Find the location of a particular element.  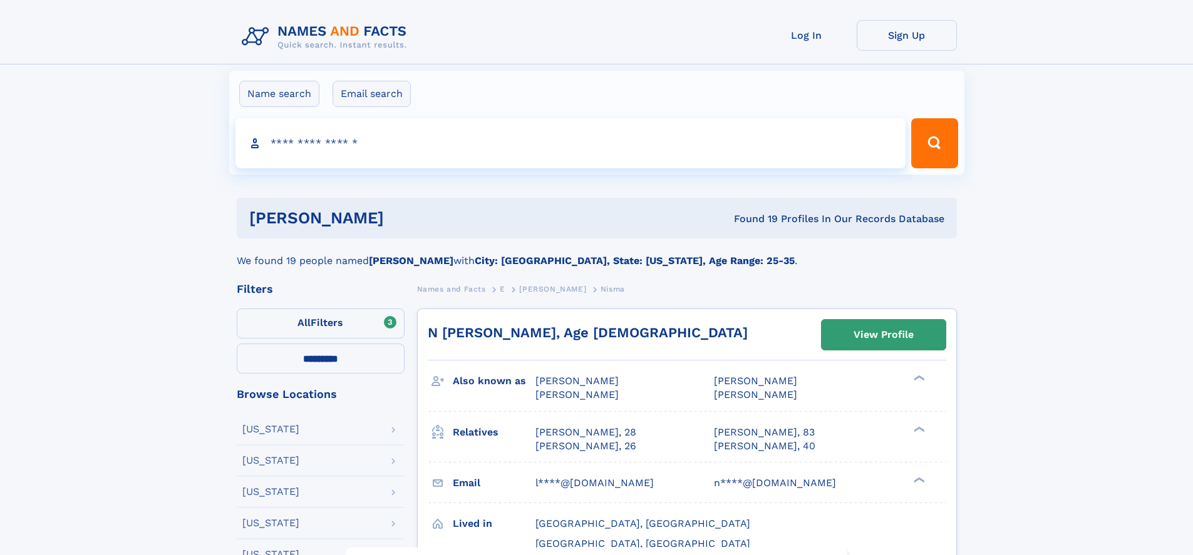

div: Browse Locations is located at coordinates (321, 394).